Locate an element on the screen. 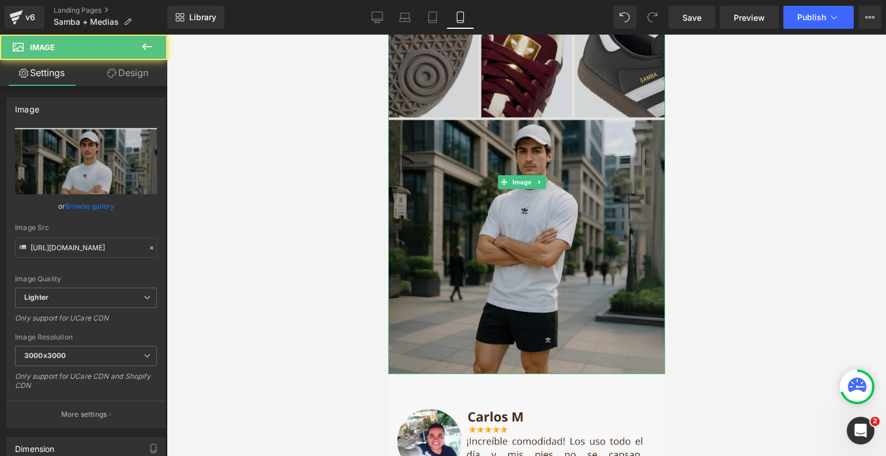 This screenshot has height=456, width=886. button: Undo is located at coordinates (625, 17).